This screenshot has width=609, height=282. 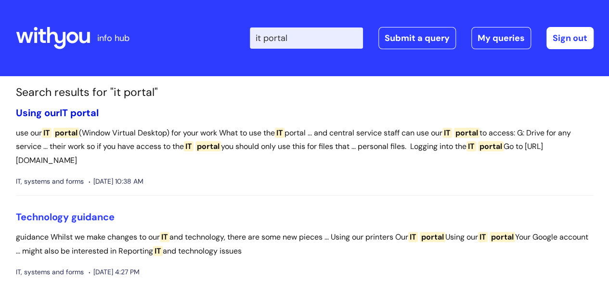 What do you see at coordinates (305, 244) in the screenshot?
I see `p: guidance Whilst we make changes to our and technology, there are some new pieces ... Using our pr...` at bounding box center [305, 244].